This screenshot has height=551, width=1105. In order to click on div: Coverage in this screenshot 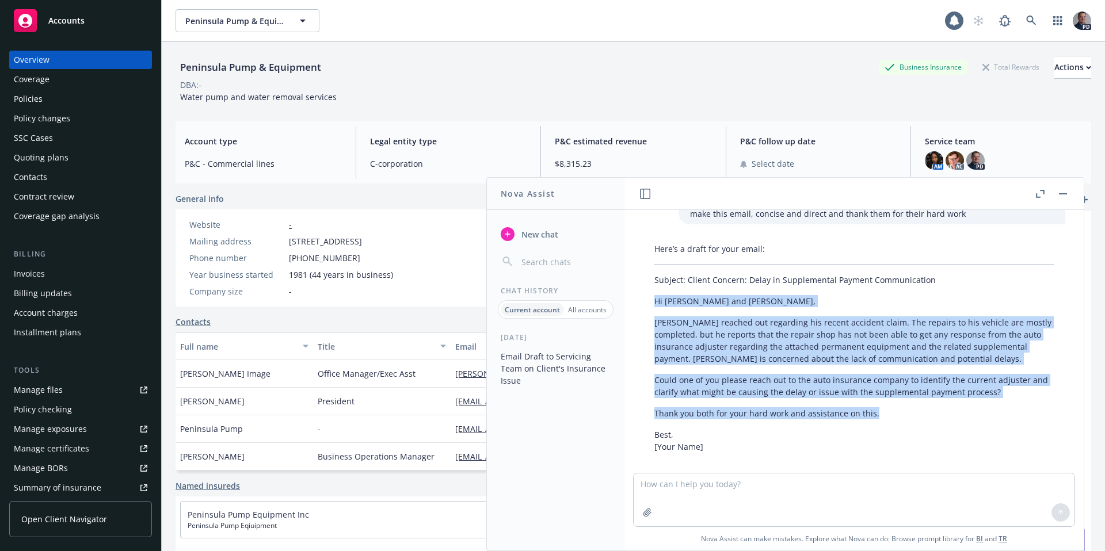, I will do `click(32, 79)`.